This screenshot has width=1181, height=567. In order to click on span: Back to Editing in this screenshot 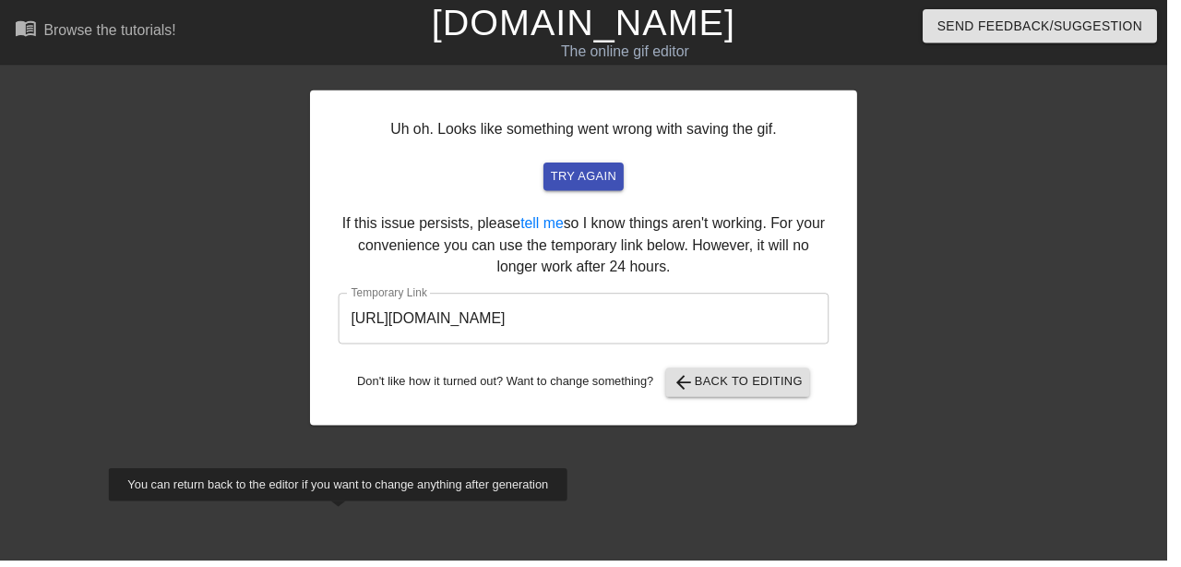, I will do `click(747, 387)`.